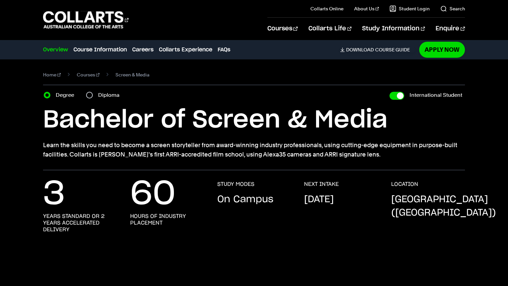  Describe the element at coordinates (133, 75) in the screenshot. I see `span: Screen & Media` at that location.